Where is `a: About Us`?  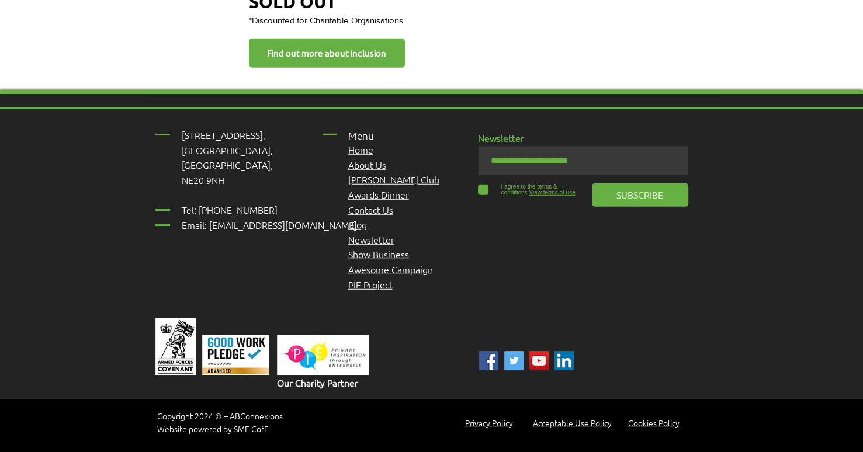 a: About Us is located at coordinates (367, 165).